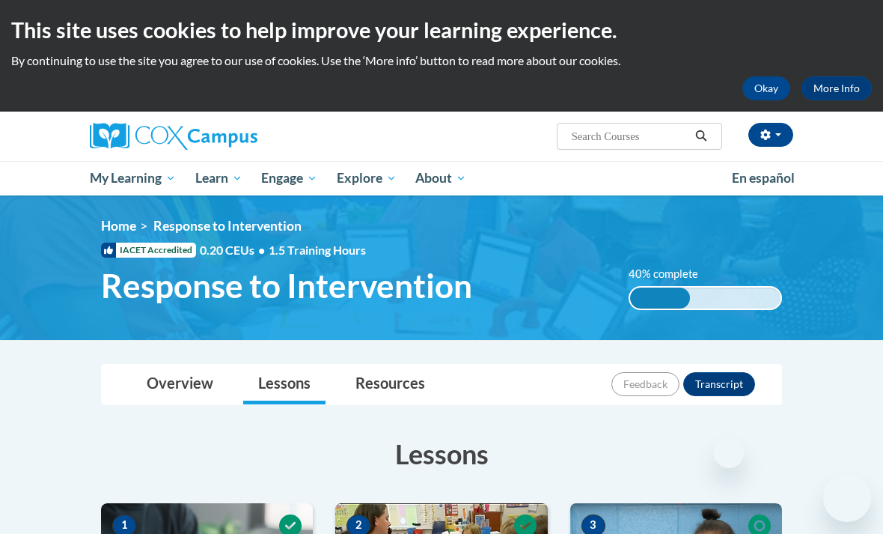 Image resolution: width=883 pixels, height=534 pixels. What do you see at coordinates (390, 384) in the screenshot?
I see `a: Resources` at bounding box center [390, 384].